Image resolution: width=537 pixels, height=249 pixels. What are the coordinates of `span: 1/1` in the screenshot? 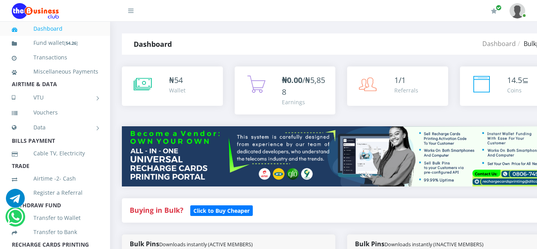 It's located at (399, 80).